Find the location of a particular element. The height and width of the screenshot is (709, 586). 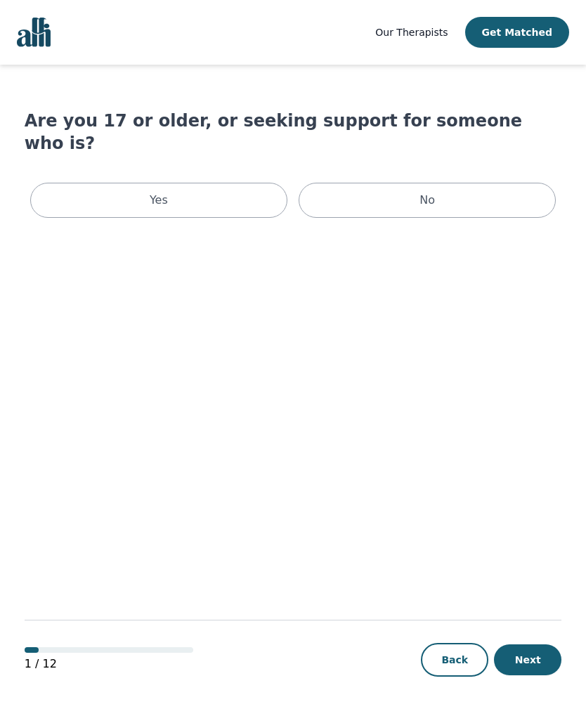

button: Next is located at coordinates (527, 659).